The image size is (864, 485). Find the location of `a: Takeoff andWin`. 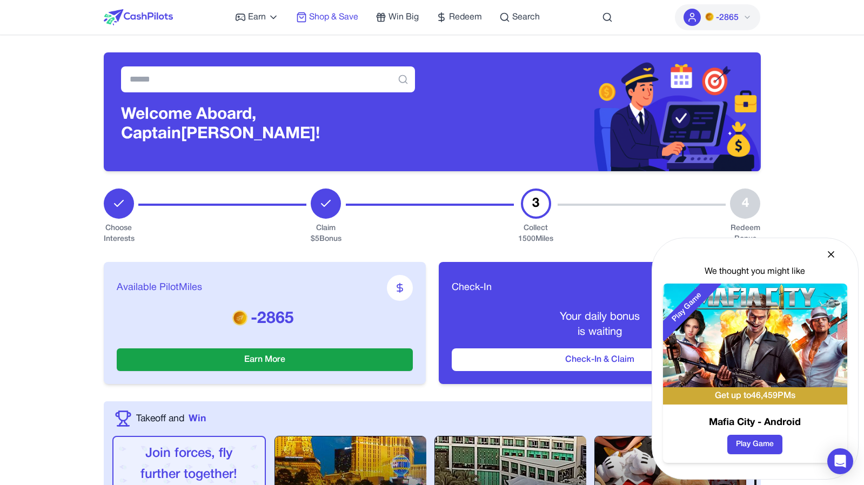

a: Takeoff andWin is located at coordinates (171, 419).